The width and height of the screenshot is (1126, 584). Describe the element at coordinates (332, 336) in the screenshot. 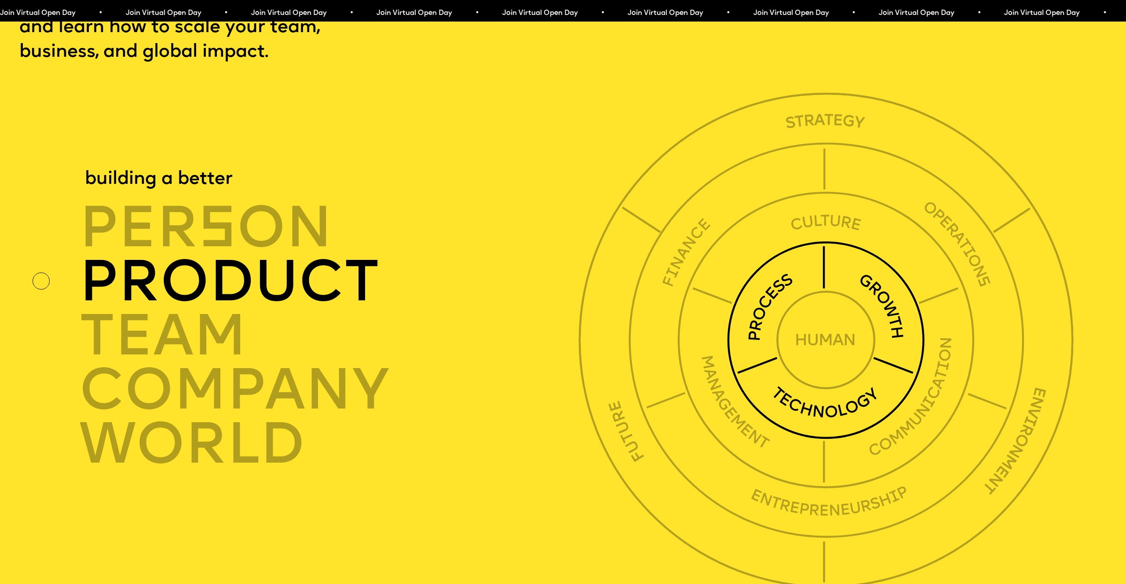

I see `div: TEAM` at that location.